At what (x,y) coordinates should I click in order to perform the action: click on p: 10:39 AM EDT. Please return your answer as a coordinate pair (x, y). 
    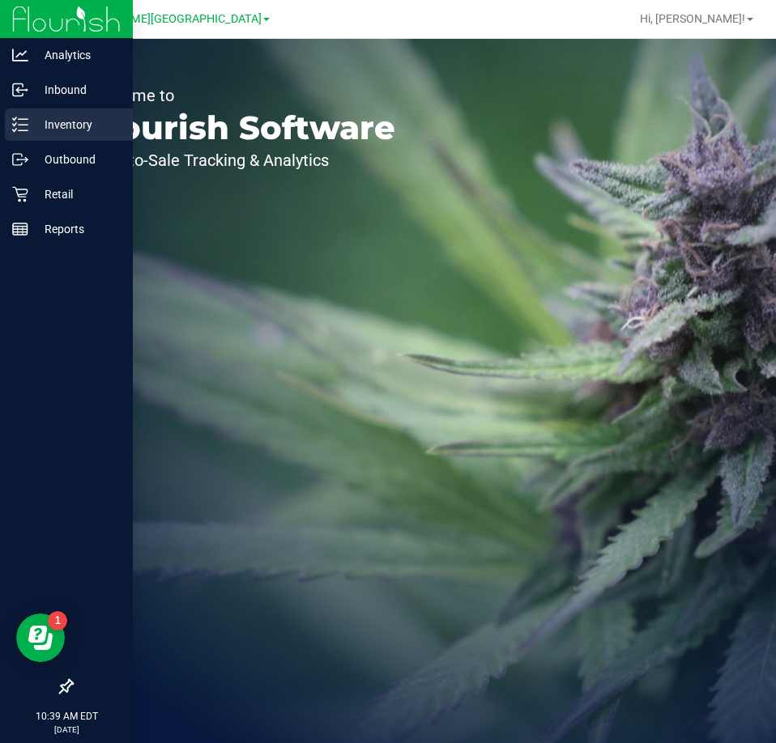
    Looking at the image, I should click on (66, 717).